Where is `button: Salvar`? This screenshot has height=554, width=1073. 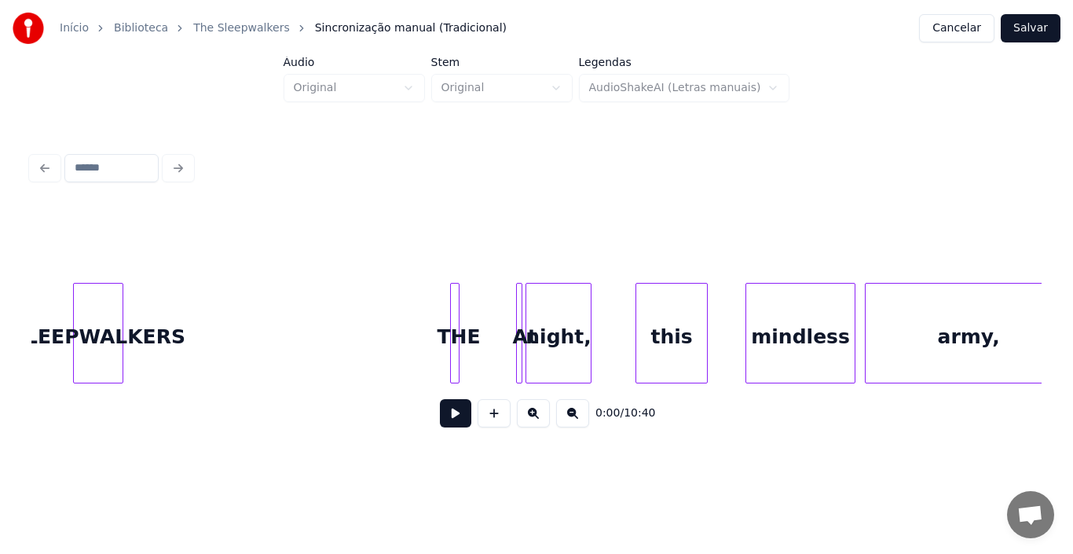
button: Salvar is located at coordinates (1030, 28).